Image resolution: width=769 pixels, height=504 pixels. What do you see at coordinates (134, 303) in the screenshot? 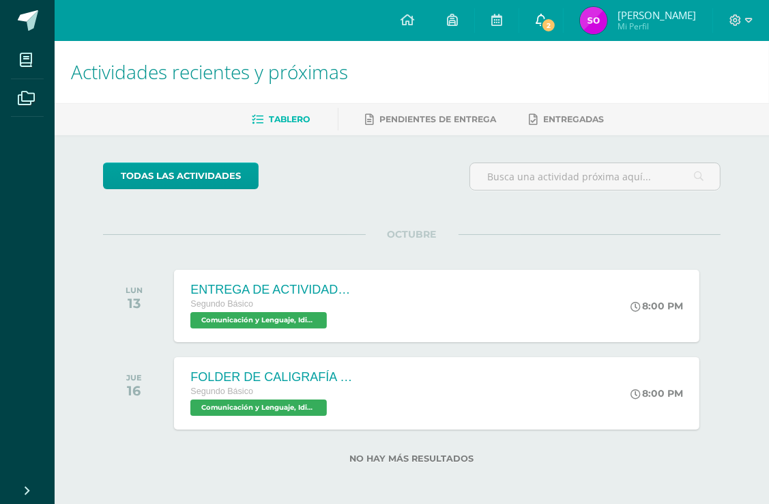
I see `div: 13` at bounding box center [134, 303].